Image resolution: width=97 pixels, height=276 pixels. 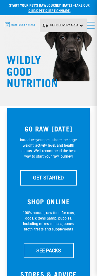 I want to click on img: Raw Essentials Logo, so click(x=20, y=25).